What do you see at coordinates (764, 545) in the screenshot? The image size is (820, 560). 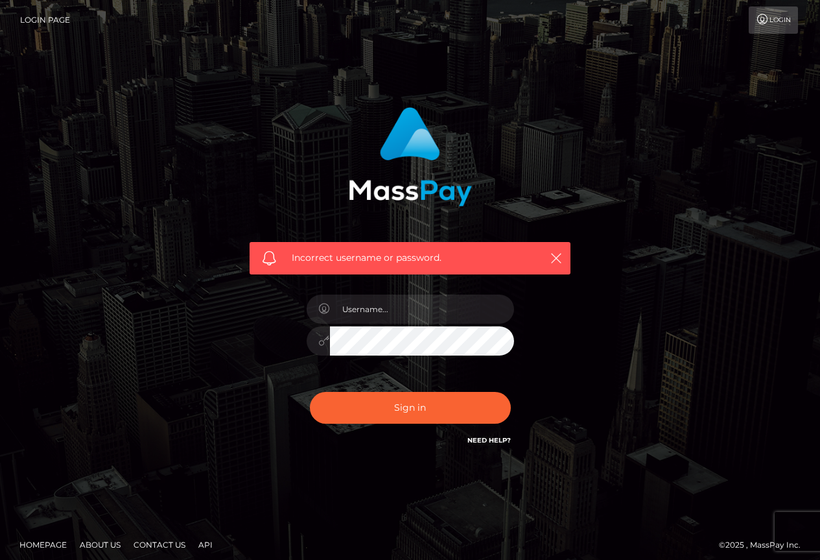 I see `div: © 2025 , MassPay Inc.` at bounding box center [764, 545].